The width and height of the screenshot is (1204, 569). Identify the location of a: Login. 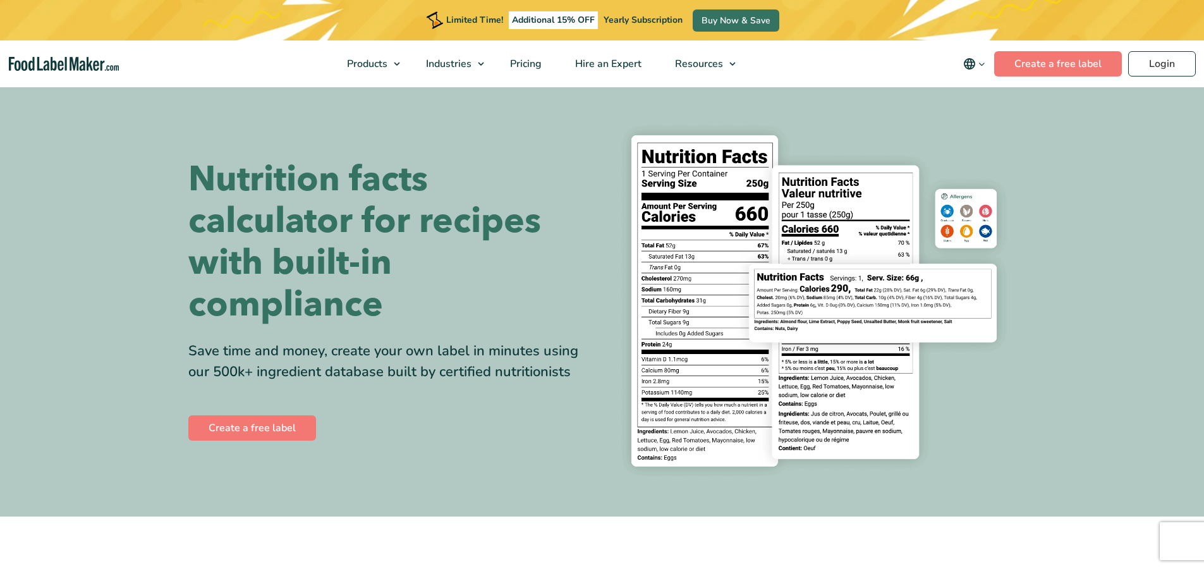
(1161, 64).